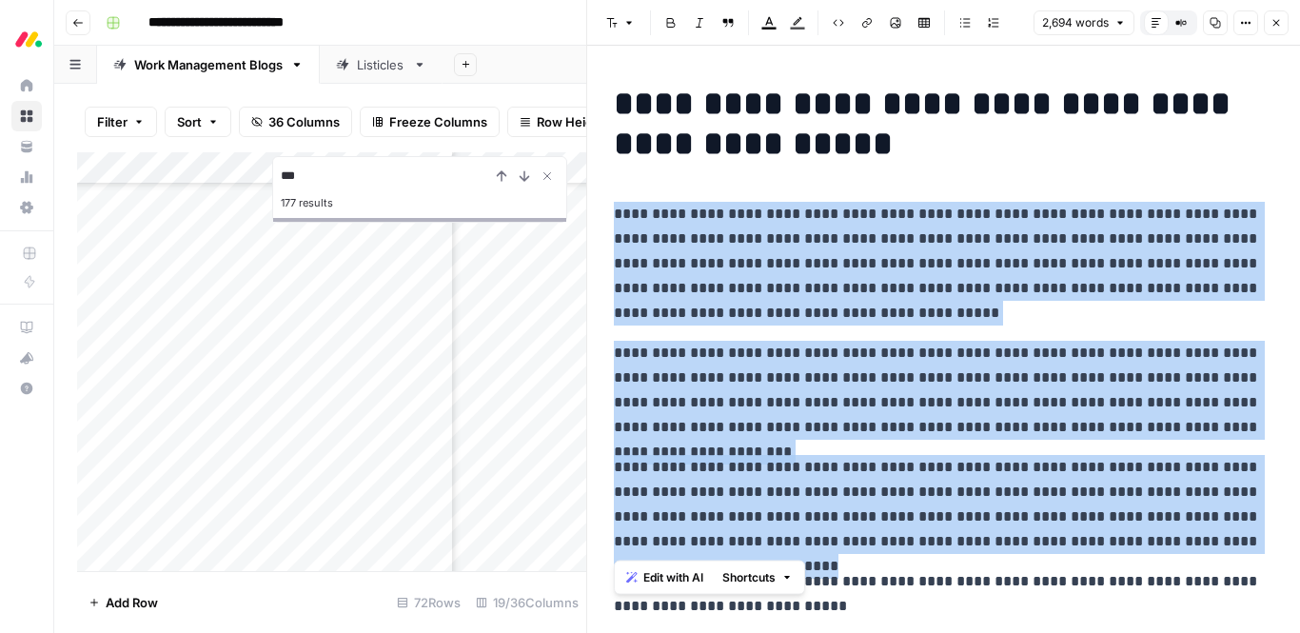 The image size is (1300, 633). Describe the element at coordinates (547, 176) in the screenshot. I see `button: Close Search` at that location.